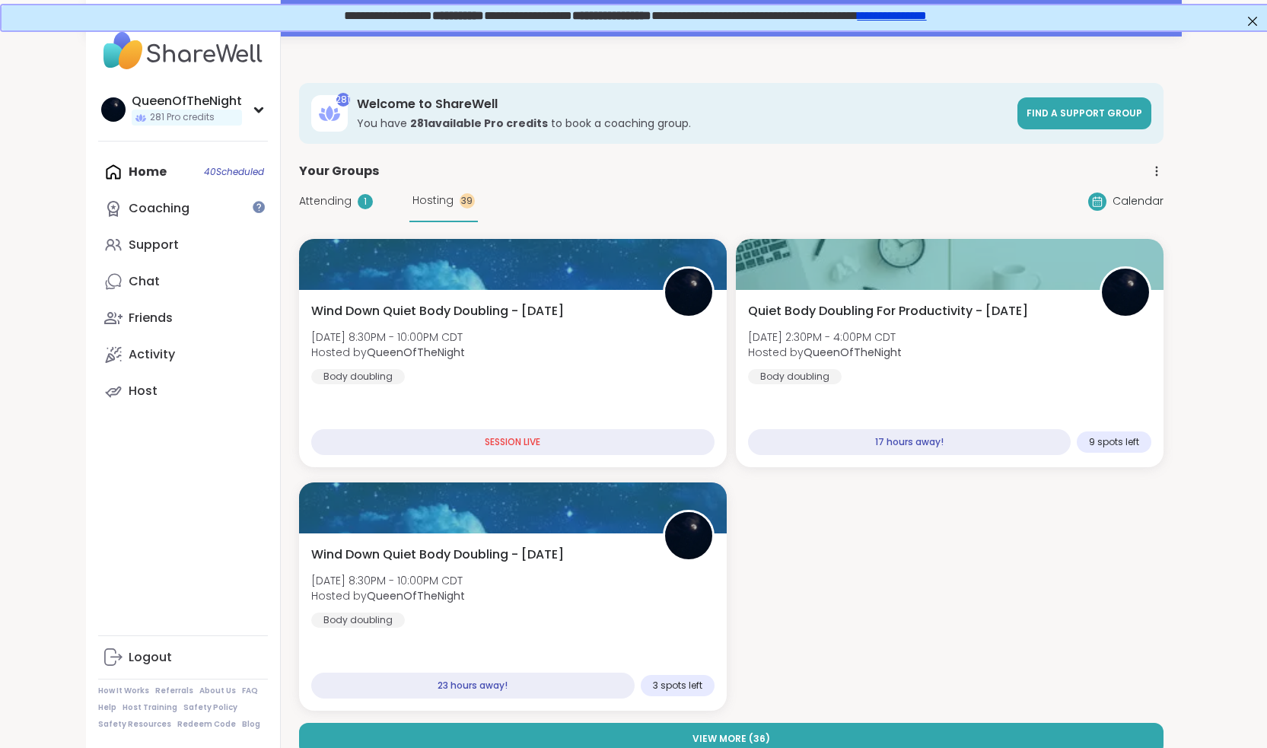  Describe the element at coordinates (1084, 113) in the screenshot. I see `a: Find a support group` at that location.